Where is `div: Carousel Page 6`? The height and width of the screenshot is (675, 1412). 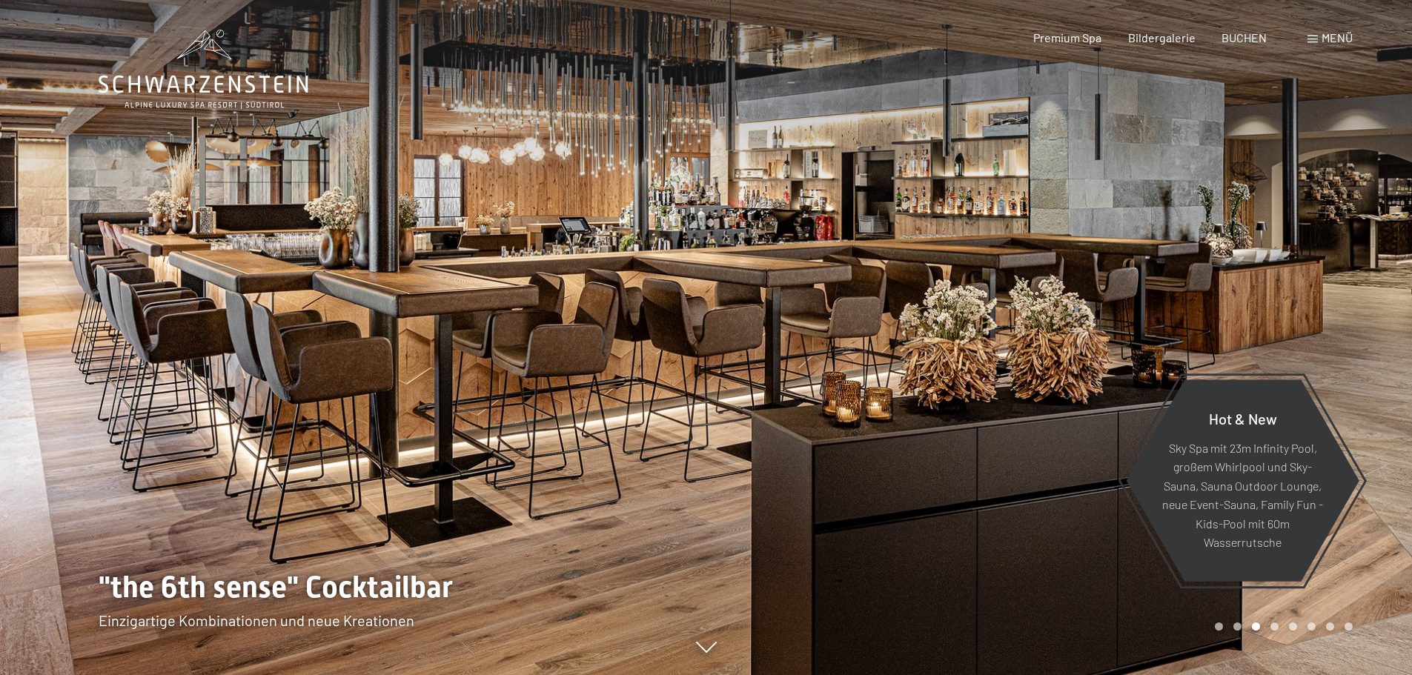 div: Carousel Page 6 is located at coordinates (1311, 626).